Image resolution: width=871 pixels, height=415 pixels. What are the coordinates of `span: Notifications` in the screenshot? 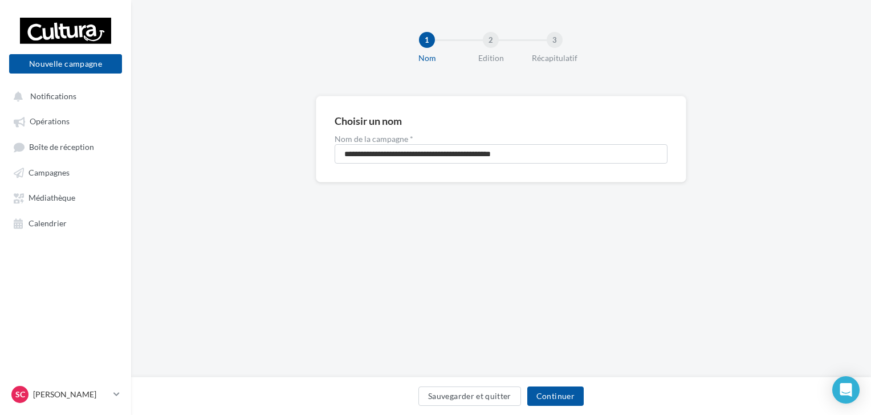 It's located at (53, 96).